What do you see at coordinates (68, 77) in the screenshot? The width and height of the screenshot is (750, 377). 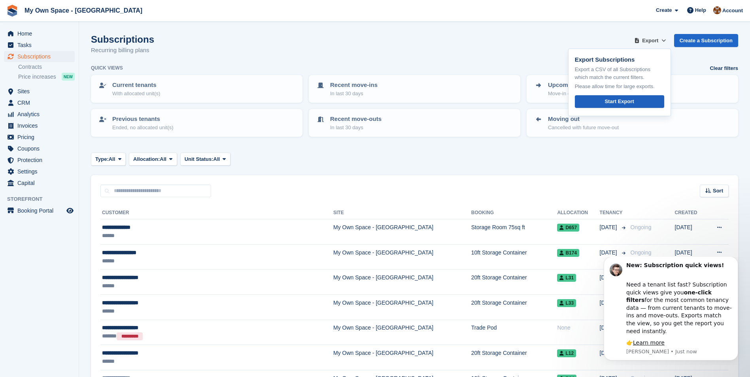 I see `div: NEW` at bounding box center [68, 77].